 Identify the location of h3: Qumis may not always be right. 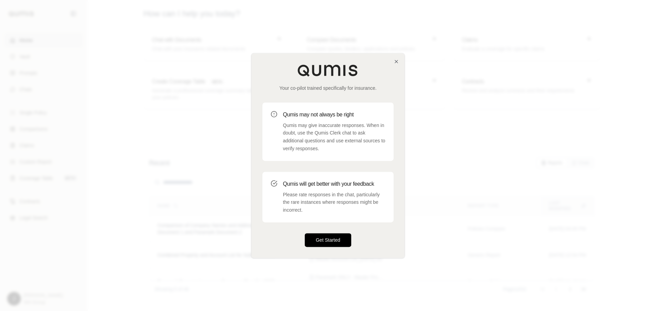
(334, 115).